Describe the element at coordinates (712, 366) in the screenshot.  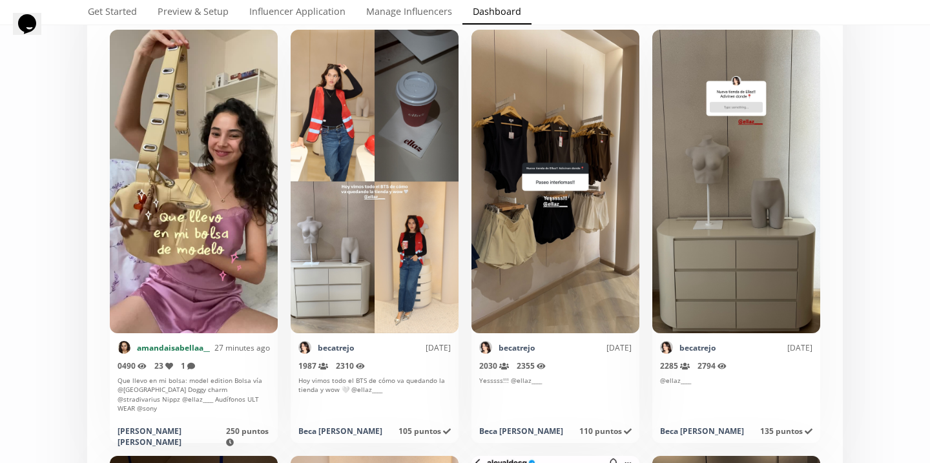
I see `span: 2794` at that location.